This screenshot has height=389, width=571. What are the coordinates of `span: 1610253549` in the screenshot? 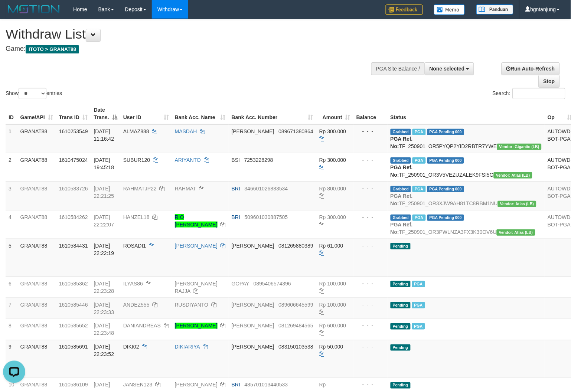 It's located at (74, 131).